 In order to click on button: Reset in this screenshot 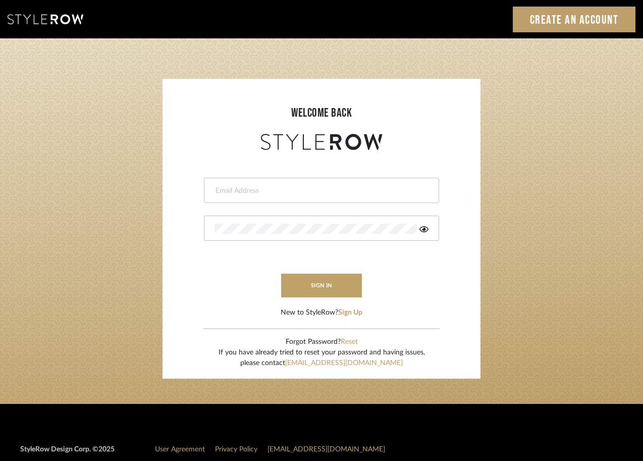, I will do `click(349, 342)`.